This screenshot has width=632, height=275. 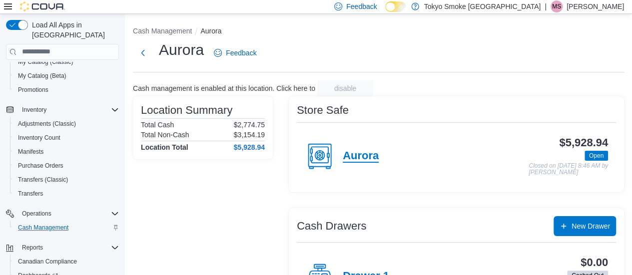 I want to click on button: Purchase Orders, so click(x=66, y=166).